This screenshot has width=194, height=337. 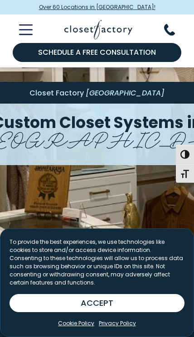 What do you see at coordinates (57, 93) in the screenshot?
I see `span: Closet Factory` at bounding box center [57, 93].